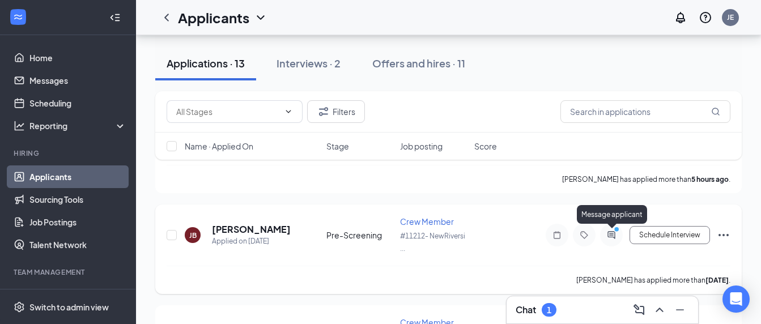  What do you see at coordinates (427, 222) in the screenshot?
I see `span: Crew Member` at bounding box center [427, 222].